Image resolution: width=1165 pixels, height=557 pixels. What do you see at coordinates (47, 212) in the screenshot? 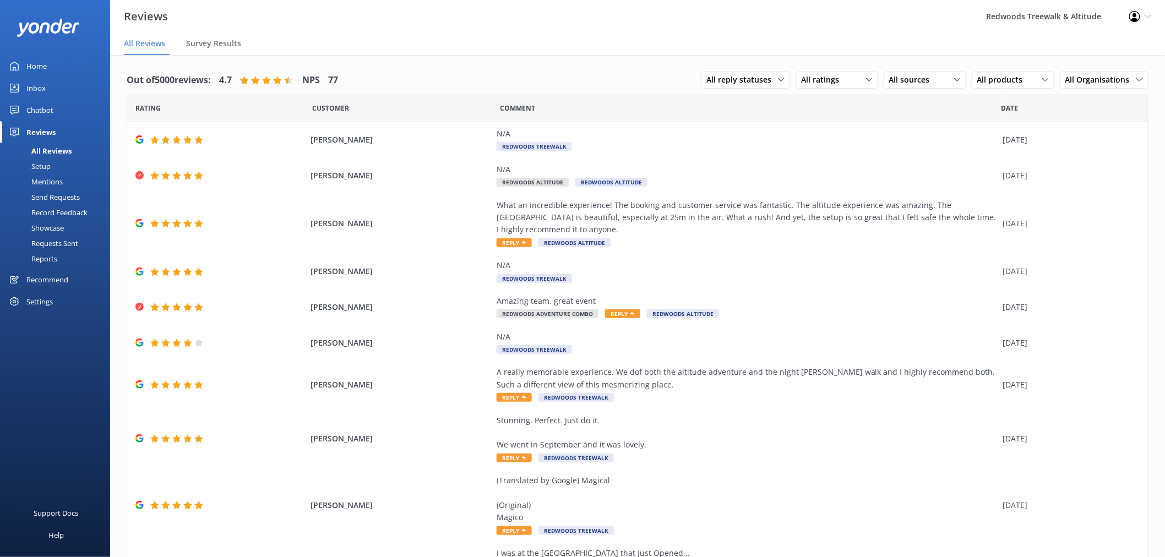
I see `div: Record Feedback` at bounding box center [47, 212].